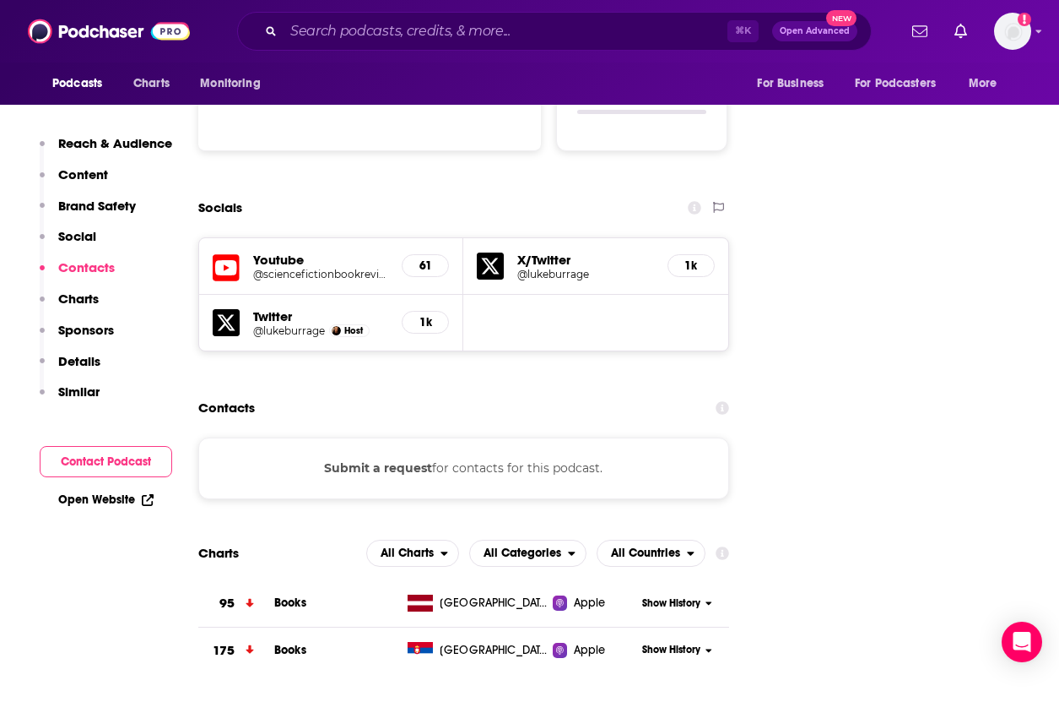  I want to click on a: 175, so click(236, 650).